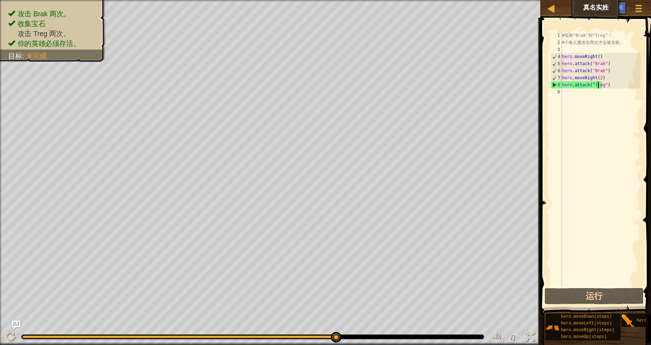 This screenshot has height=345, width=651. I want to click on div: 4, so click(557, 57).